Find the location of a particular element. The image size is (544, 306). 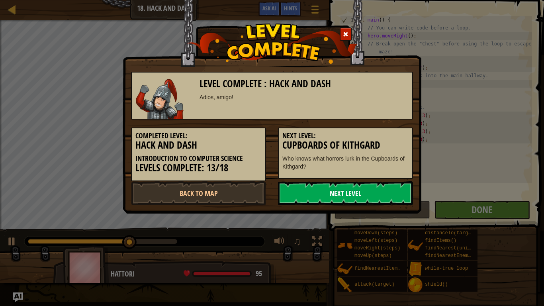

img: samurai.png is located at coordinates (160, 99).